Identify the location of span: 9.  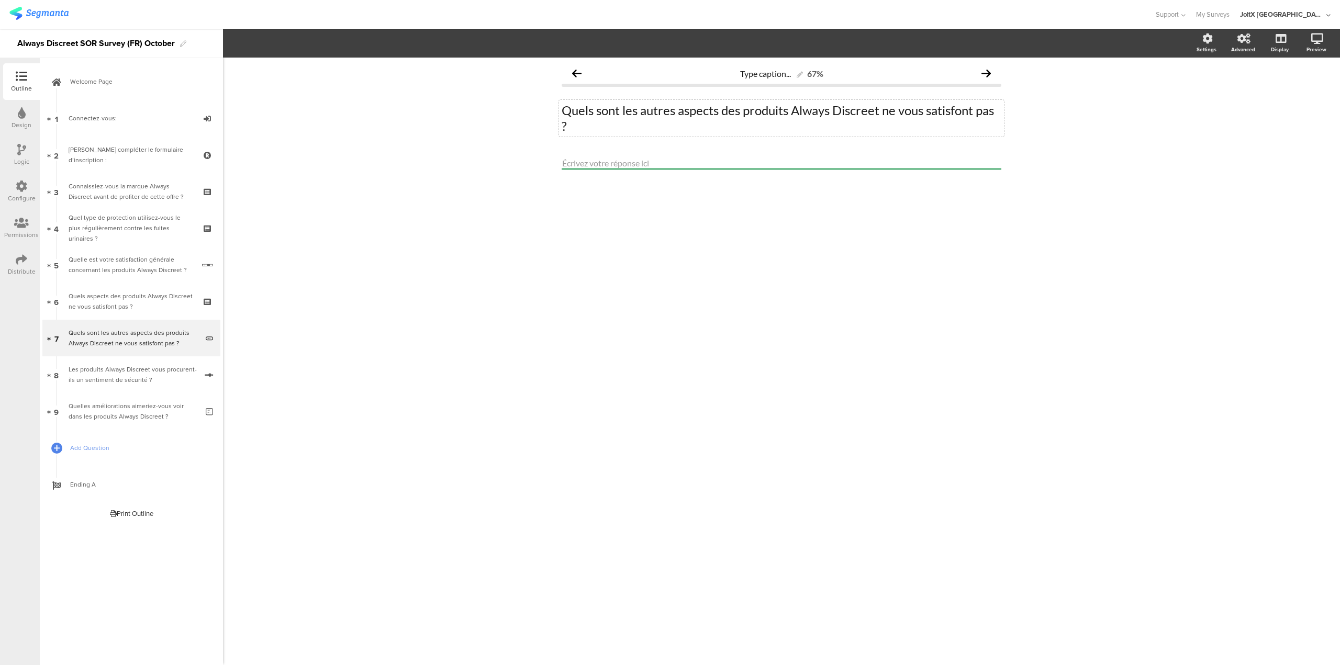
(56, 411).